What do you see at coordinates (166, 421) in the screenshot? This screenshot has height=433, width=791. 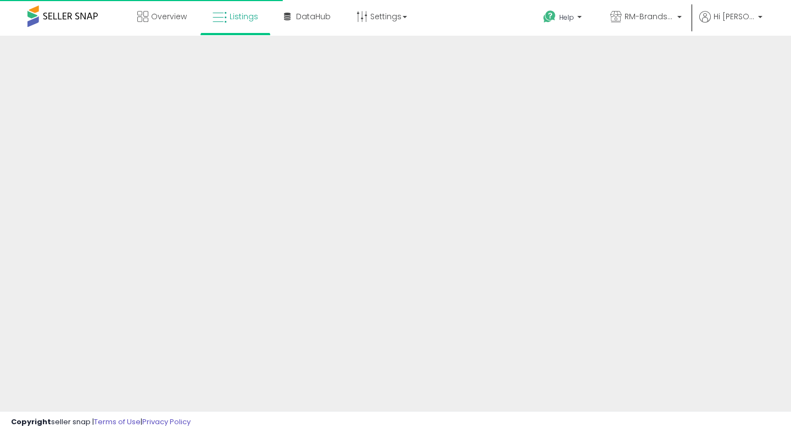 I see `a: Privacy Policy` at bounding box center [166, 421].